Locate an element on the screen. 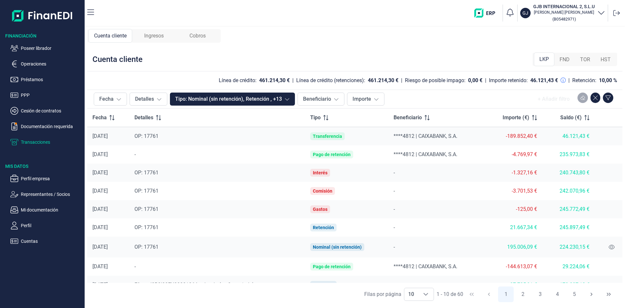  div: Transferencia is located at coordinates (327, 136).